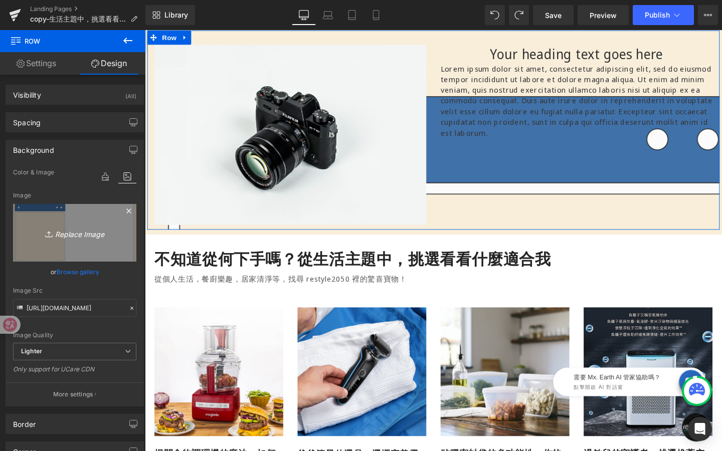  I want to click on button: More, so click(708, 15).